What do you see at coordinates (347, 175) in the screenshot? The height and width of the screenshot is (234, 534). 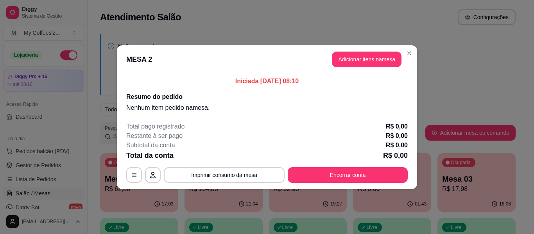 I see `button: Encerrar conta` at bounding box center [347, 175].